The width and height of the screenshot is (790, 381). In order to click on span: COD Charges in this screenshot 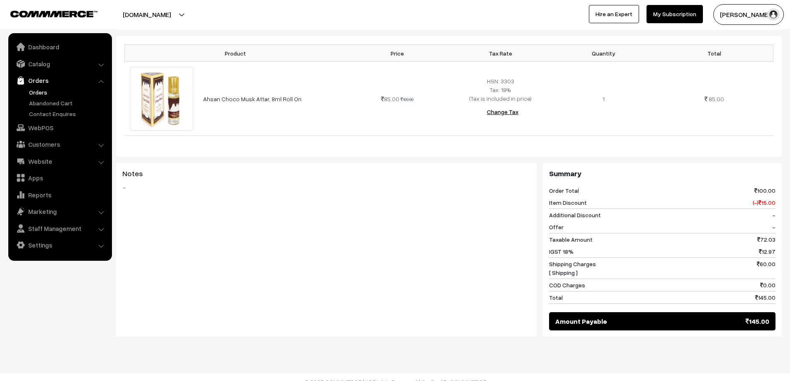, I will do `click(567, 285)`.